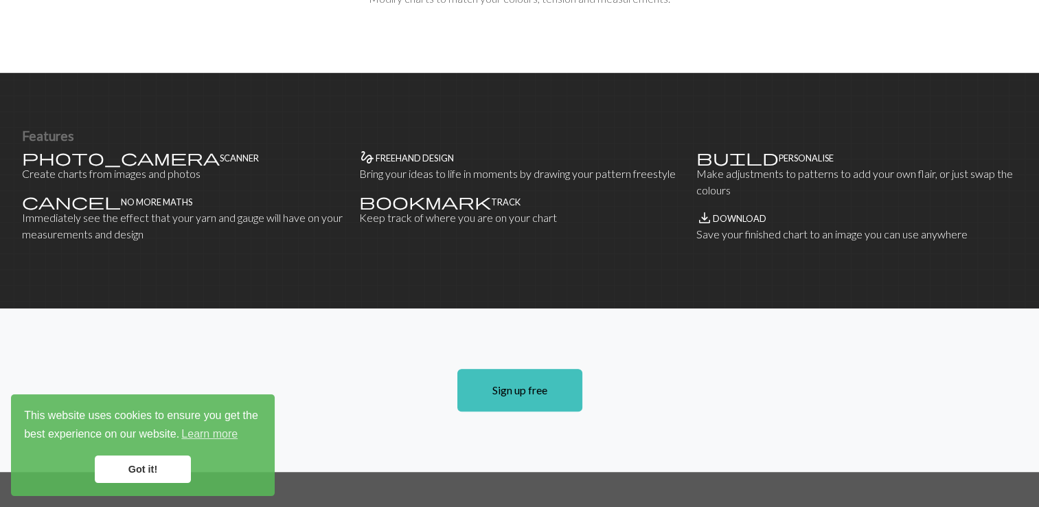 The image size is (1039, 507). Describe the element at coordinates (519, 174) in the screenshot. I see `p: Bring your ideas to life in moments by drawing your pattern freestyle` at that location.